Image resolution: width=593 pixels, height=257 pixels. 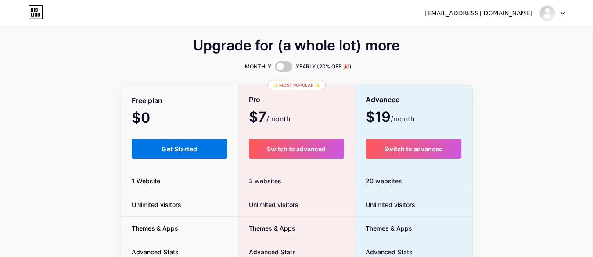 What do you see at coordinates (390, 118) in the screenshot?
I see `span: $19` at bounding box center [390, 118].